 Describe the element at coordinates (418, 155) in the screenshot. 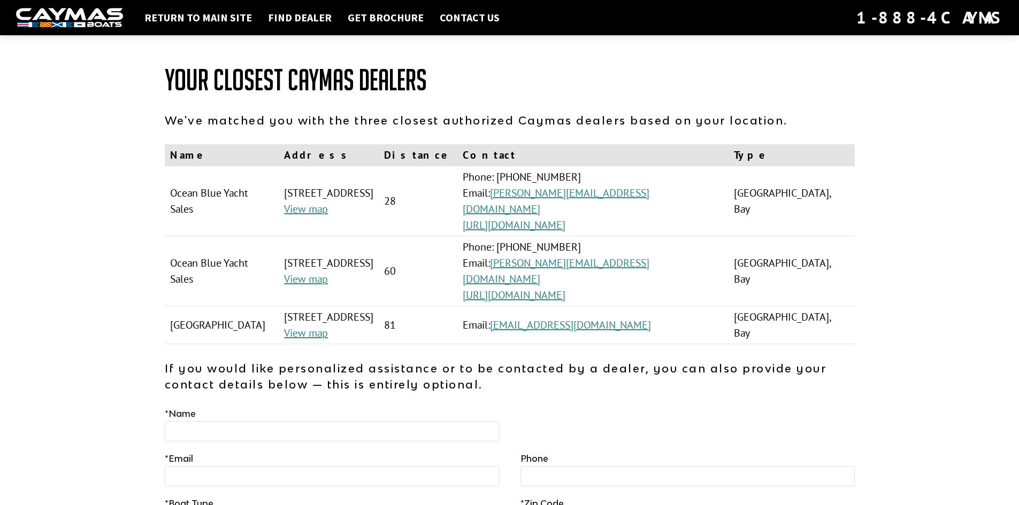

I see `th: Distance` at that location.